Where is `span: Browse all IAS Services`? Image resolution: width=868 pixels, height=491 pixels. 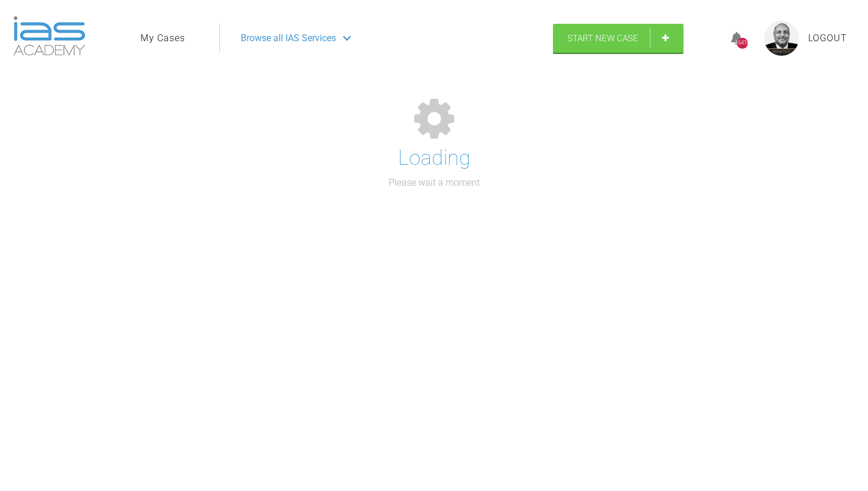 span: Browse all IAS Services is located at coordinates (288, 38).